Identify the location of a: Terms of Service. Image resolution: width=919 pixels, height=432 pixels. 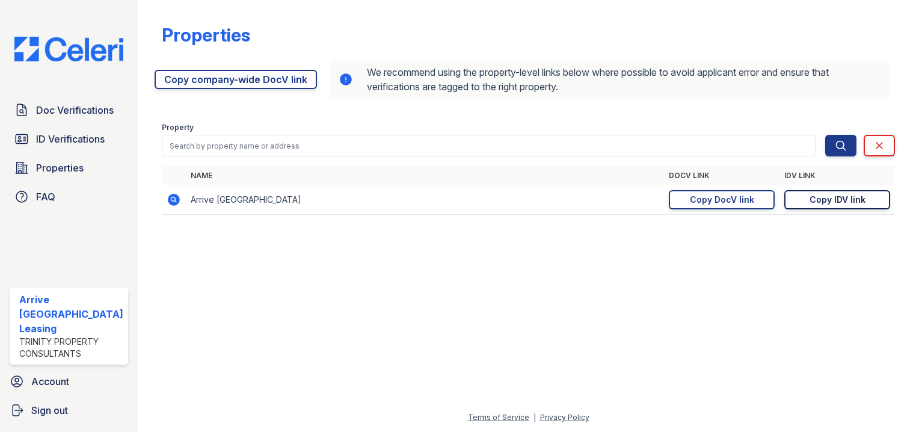
(499, 417).